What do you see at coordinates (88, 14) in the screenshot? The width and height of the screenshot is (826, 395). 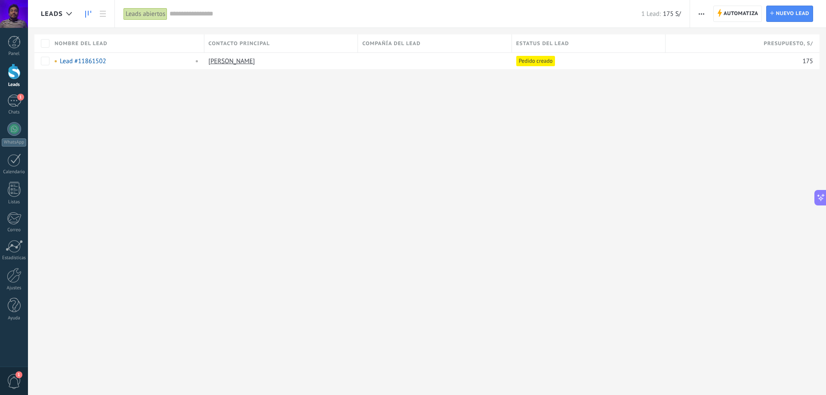 I see `a: Leads` at bounding box center [88, 14].